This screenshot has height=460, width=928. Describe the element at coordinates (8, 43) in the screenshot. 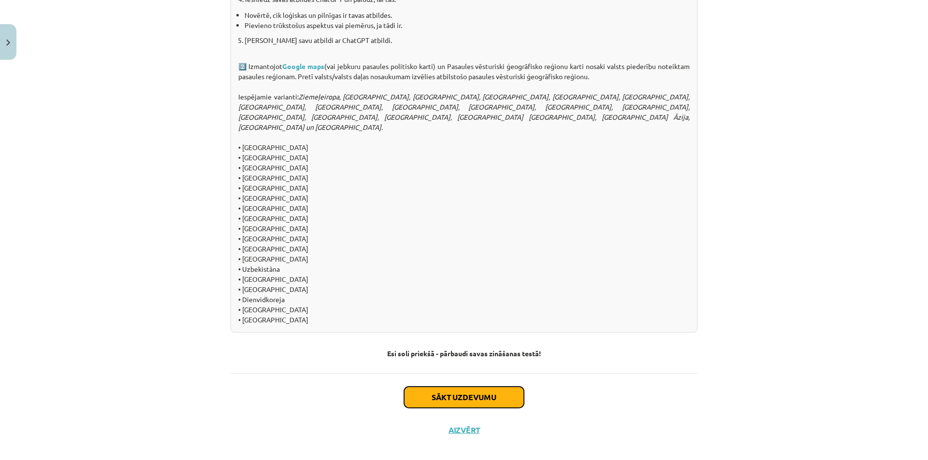

I see `img: icon-close-lesson-0947bae3869378f0d4975bcd49f059093ad1ed9edebbc8119c70593378902aed.svg` at that location.